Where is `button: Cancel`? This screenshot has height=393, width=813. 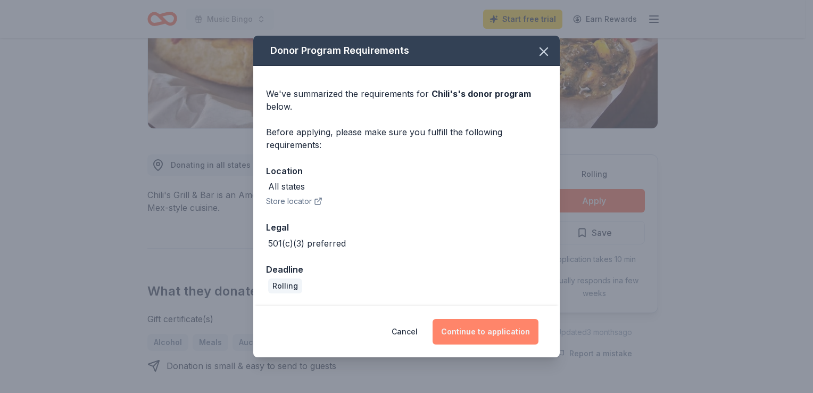
button: Cancel is located at coordinates (405, 332).